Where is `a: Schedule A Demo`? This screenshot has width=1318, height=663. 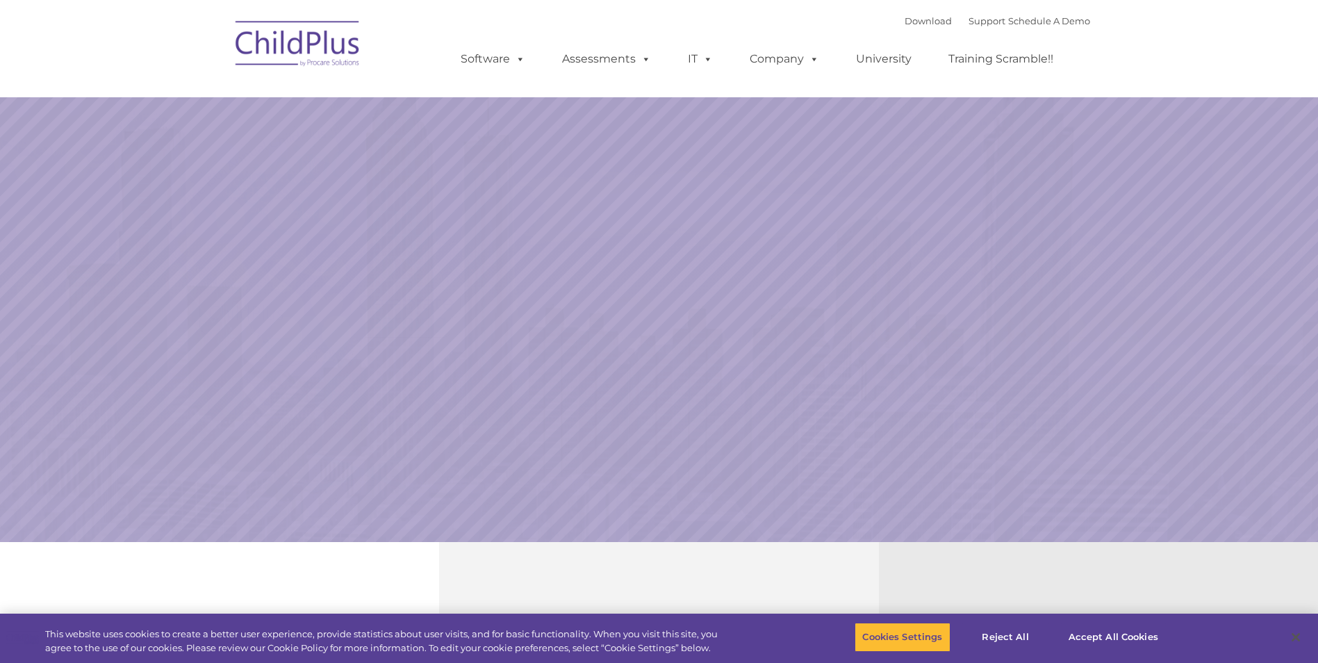 a: Schedule A Demo is located at coordinates (1049, 21).